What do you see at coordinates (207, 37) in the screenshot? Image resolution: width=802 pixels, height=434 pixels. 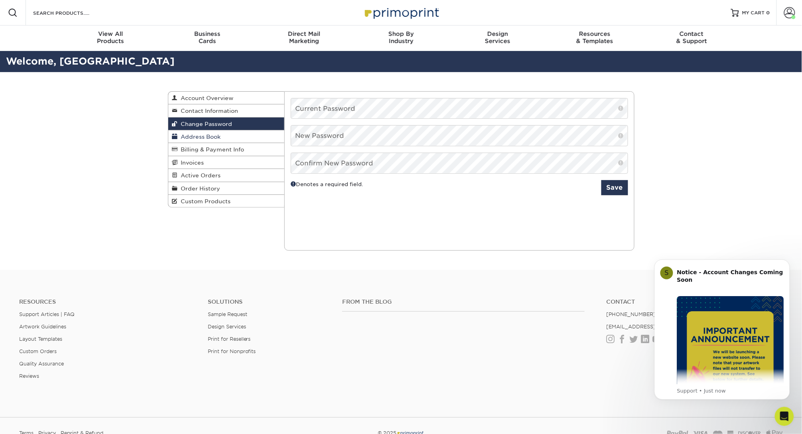 I see `div: Cards` at bounding box center [207, 37].